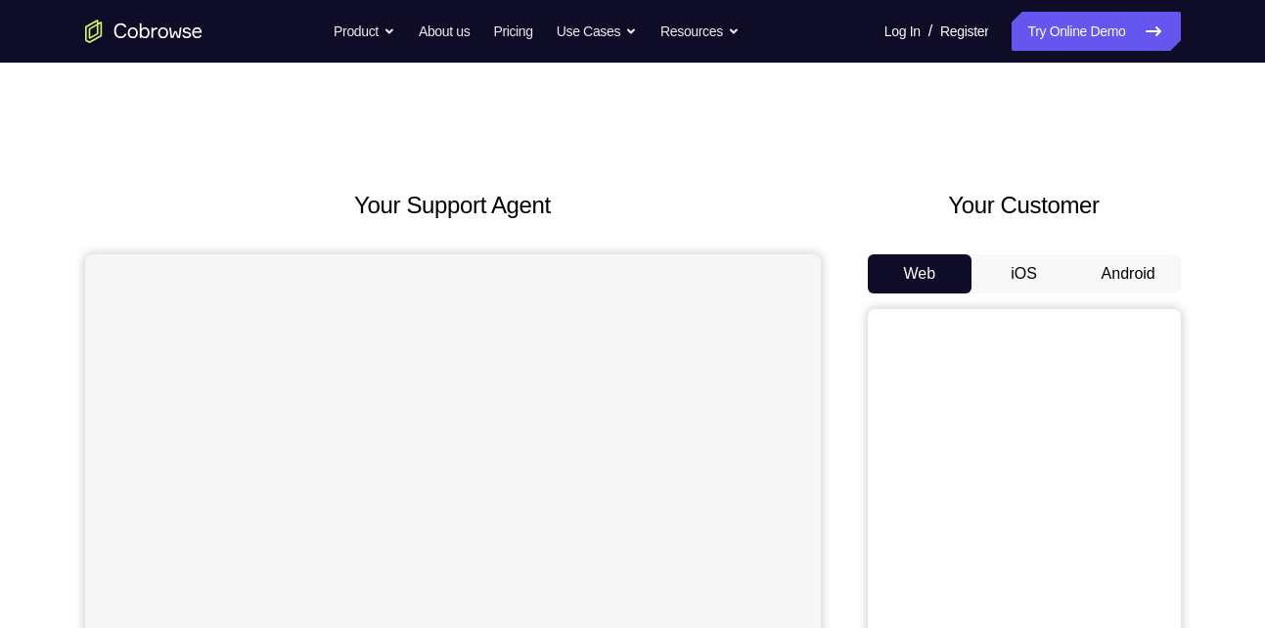  I want to click on button: iOS, so click(1023, 274).